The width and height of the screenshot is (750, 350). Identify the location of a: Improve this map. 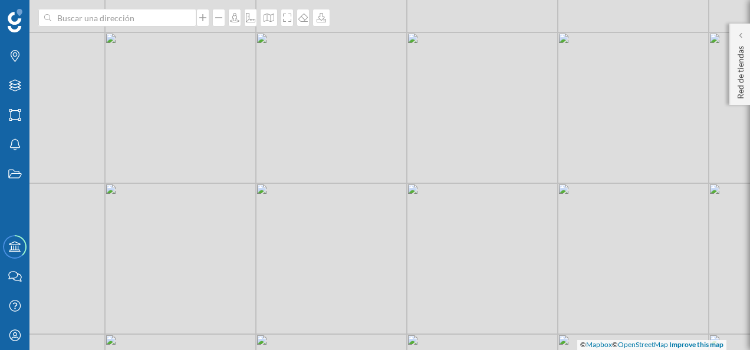
(696, 344).